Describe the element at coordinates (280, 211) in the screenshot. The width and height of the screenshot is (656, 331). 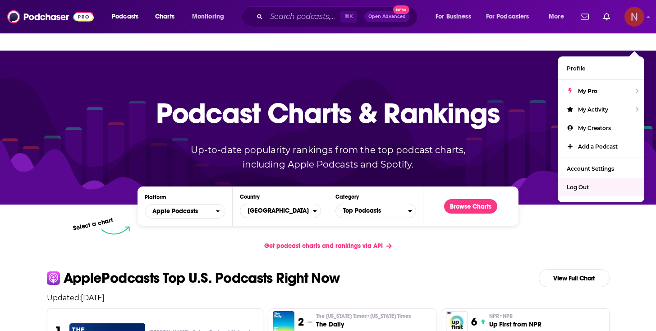
I see `button: Countries` at that location.